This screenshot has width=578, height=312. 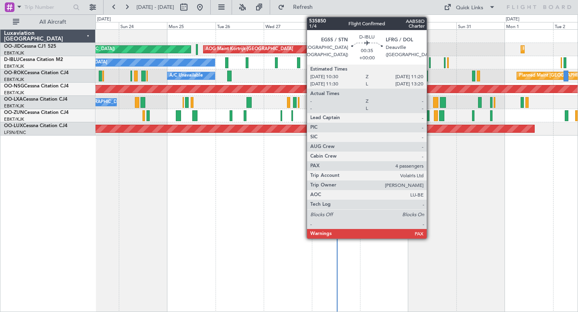 What do you see at coordinates (48, 22) in the screenshot?
I see `button: All Aircraft` at bounding box center [48, 22].